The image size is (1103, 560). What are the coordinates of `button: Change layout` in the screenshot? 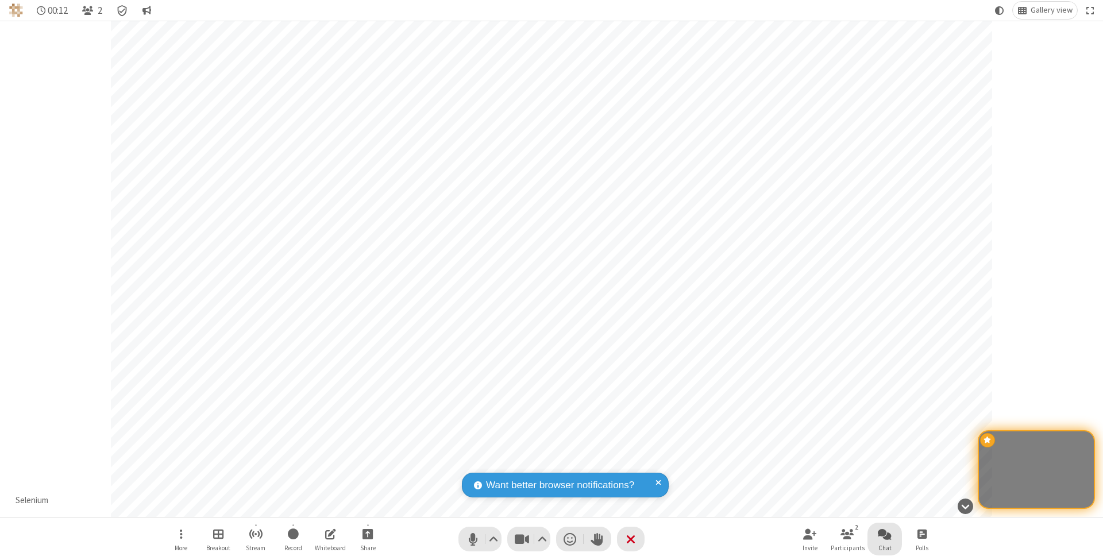 It's located at (1045, 10).